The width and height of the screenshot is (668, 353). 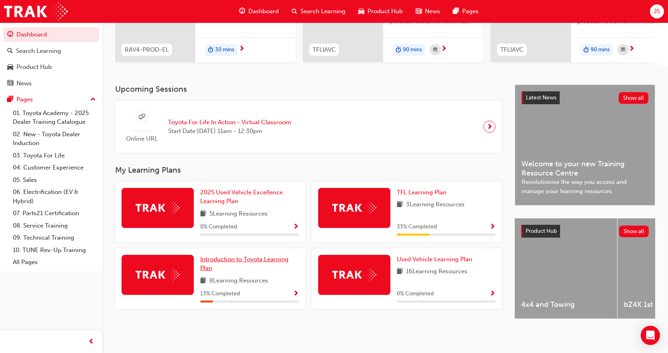 What do you see at coordinates (142, 117) in the screenshot?
I see `span: sessionType_ONLINE_URL-icon` at bounding box center [142, 117].